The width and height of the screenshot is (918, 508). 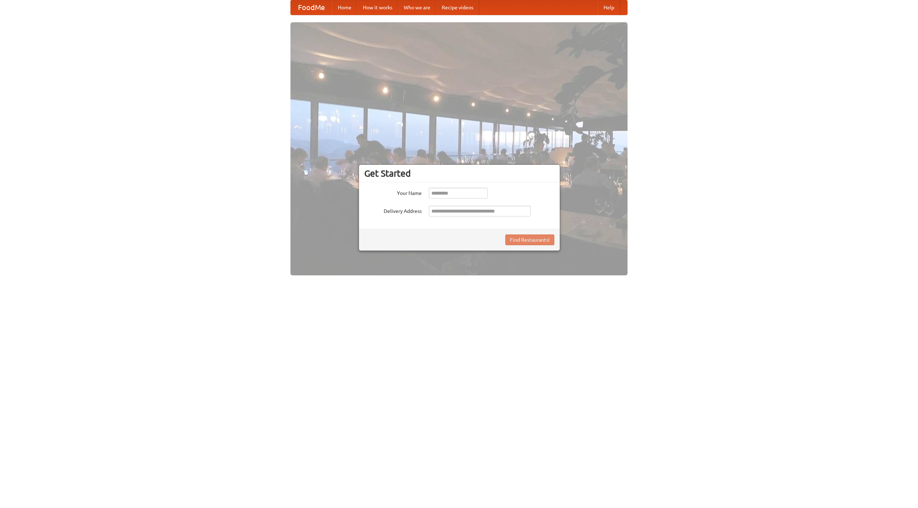 What do you see at coordinates (378, 8) in the screenshot?
I see `a: How it works` at bounding box center [378, 8].